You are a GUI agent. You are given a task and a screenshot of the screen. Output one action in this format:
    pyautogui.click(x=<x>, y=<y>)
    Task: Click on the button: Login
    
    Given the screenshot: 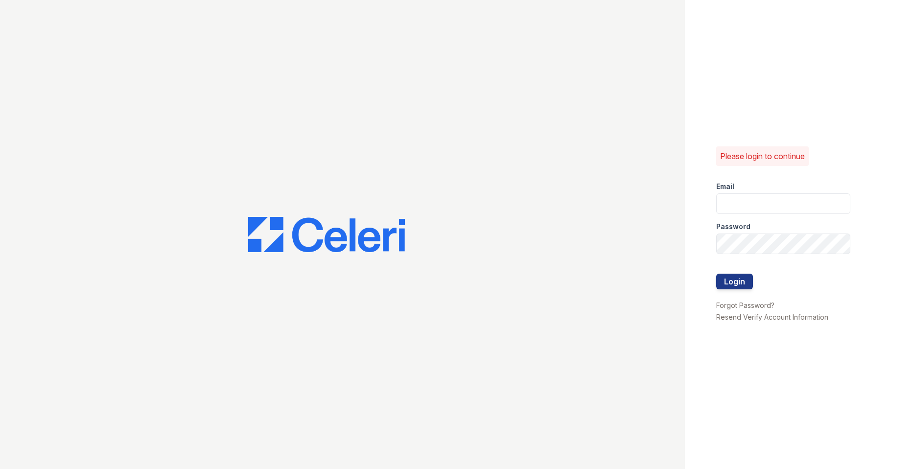 What is the action you would take?
    pyautogui.click(x=735, y=282)
    